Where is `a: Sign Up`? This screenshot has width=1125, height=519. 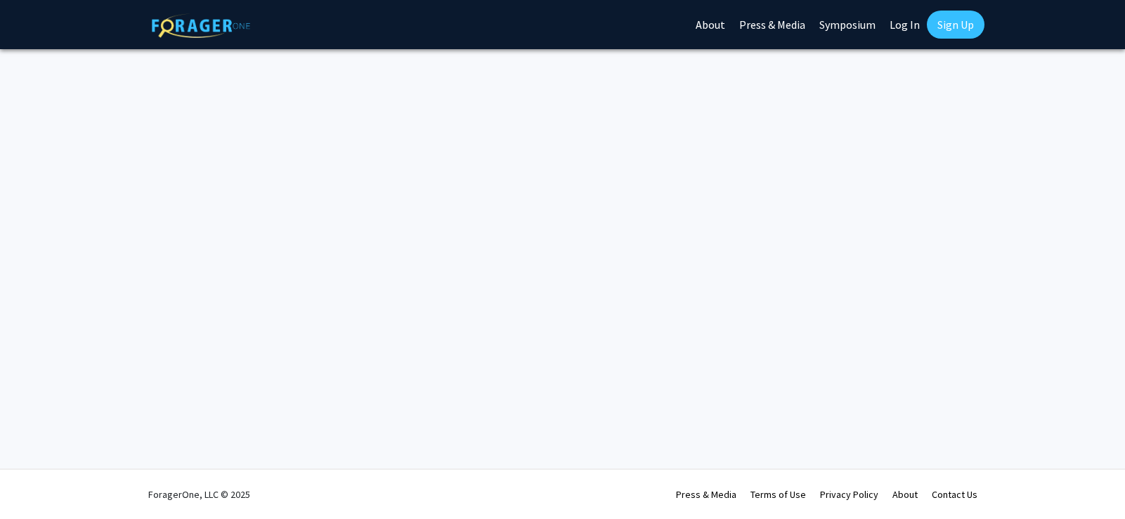
a: Sign Up is located at coordinates (956, 25).